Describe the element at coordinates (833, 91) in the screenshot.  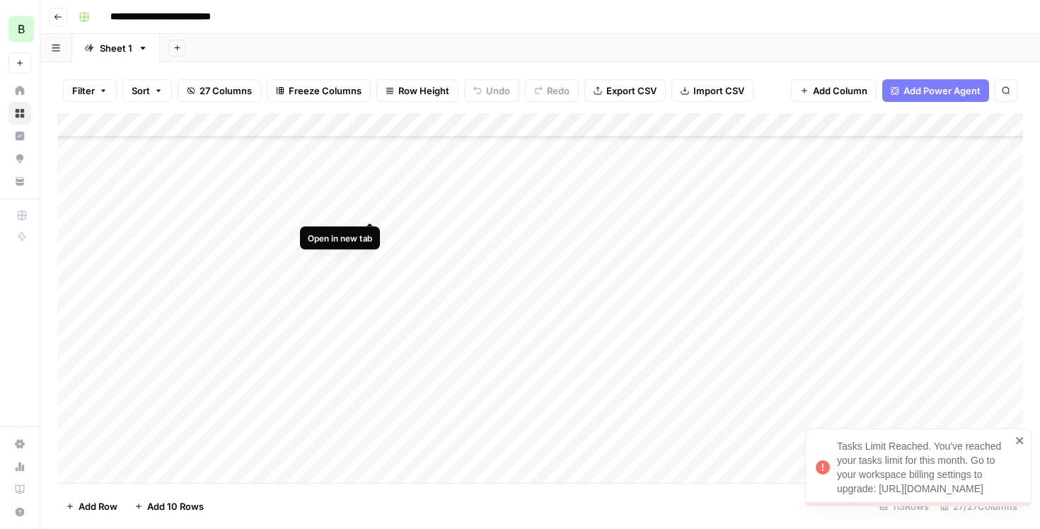
I see `button: Add Column` at that location.